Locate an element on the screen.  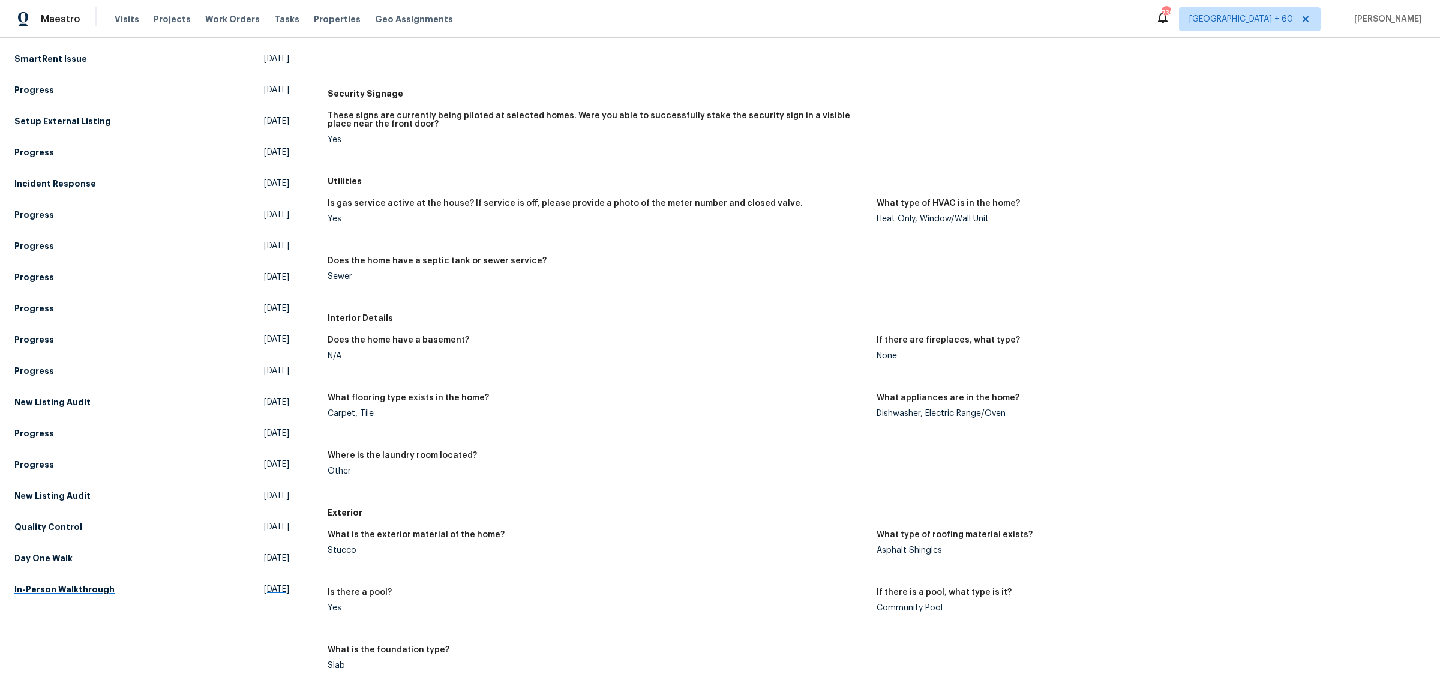
h5: Security Signage is located at coordinates (877, 94).